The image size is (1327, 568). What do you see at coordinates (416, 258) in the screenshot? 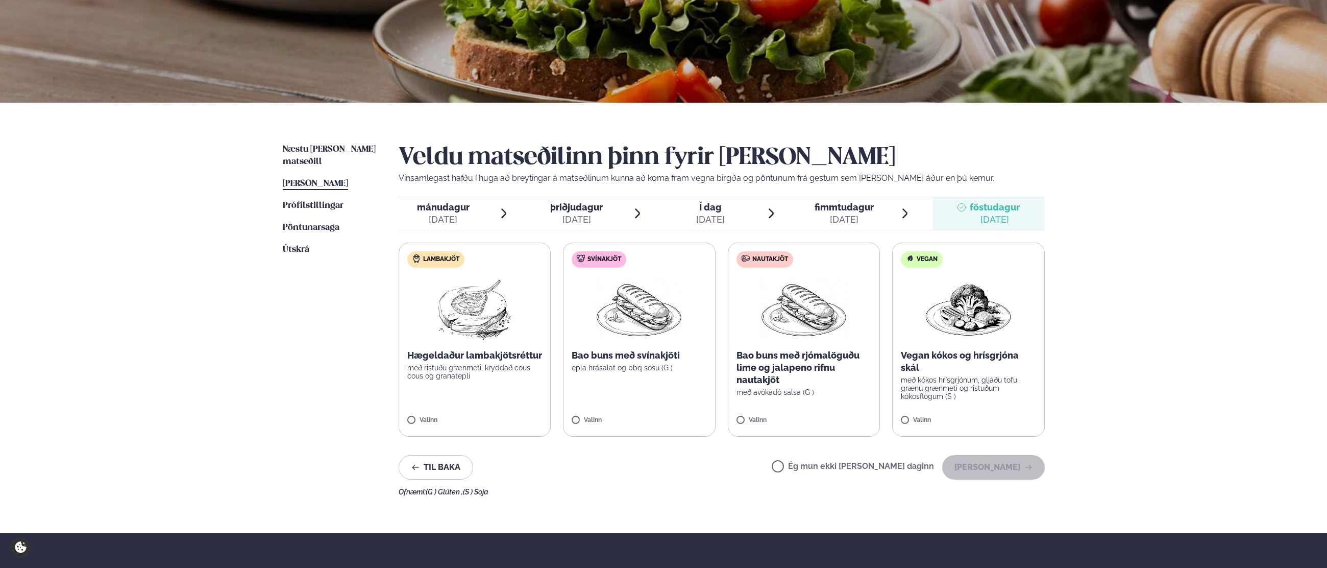
I see `img: Lamb.svg` at bounding box center [416, 258].